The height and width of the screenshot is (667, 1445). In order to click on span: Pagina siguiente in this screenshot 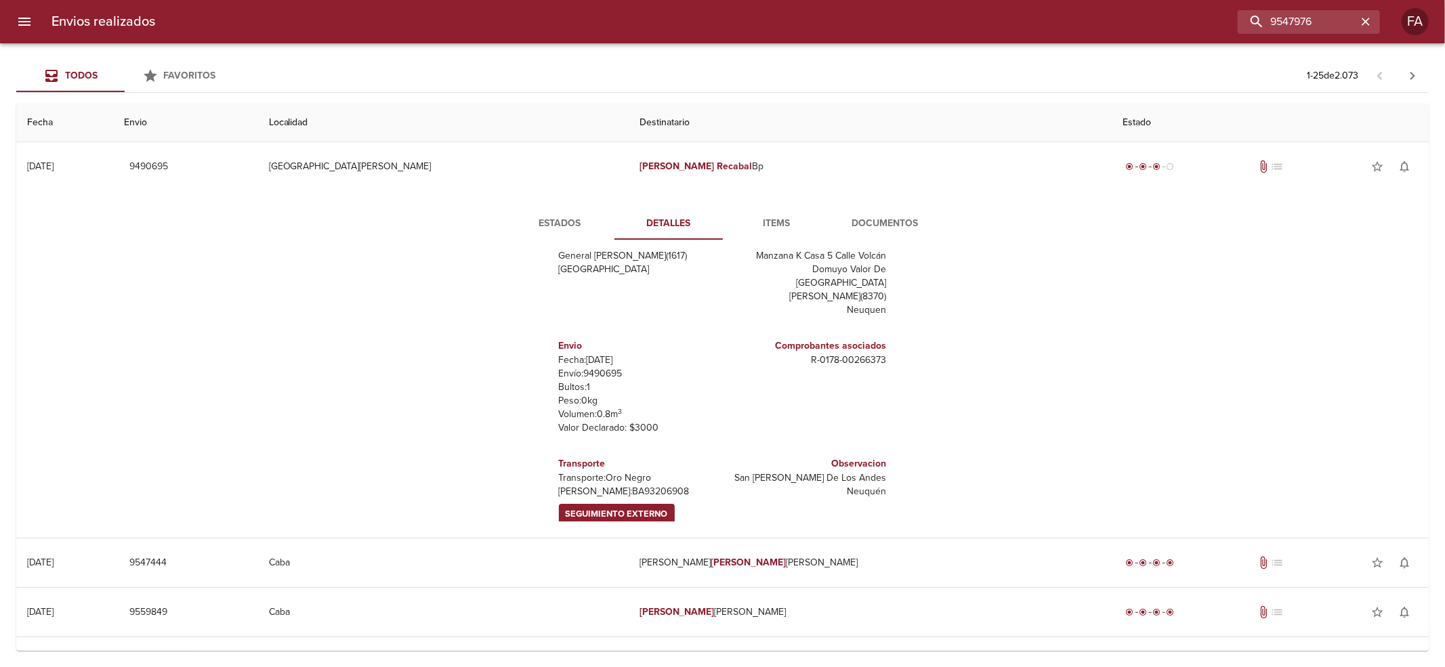, I will do `click(1412, 76)`.